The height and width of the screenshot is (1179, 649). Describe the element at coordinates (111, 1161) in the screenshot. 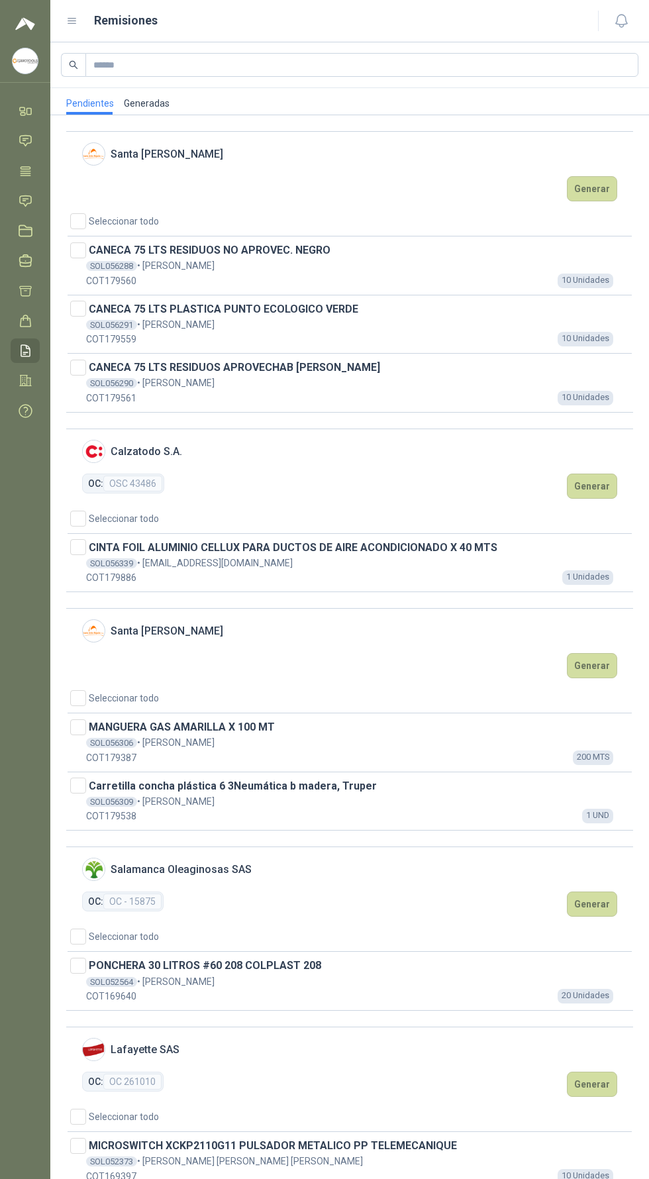

I see `span: SOL052373` at that location.